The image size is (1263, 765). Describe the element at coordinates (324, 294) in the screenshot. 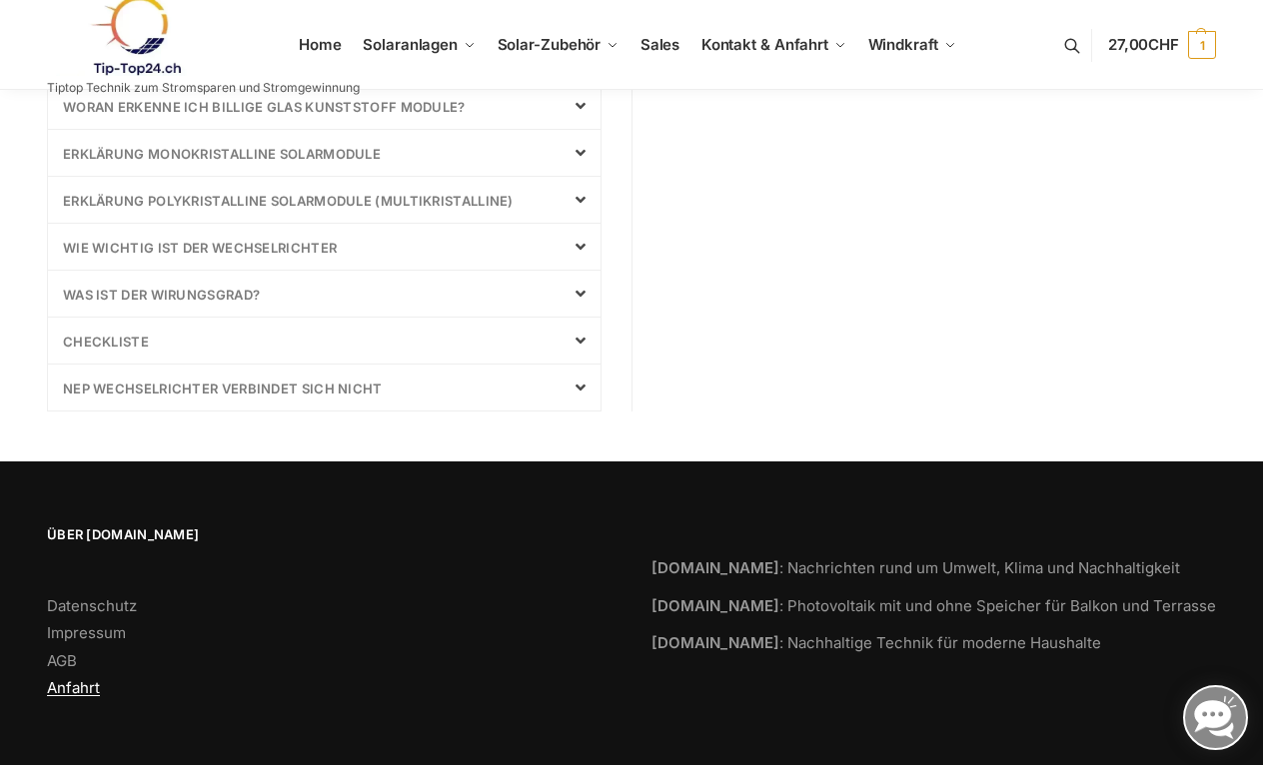

I see `div: Was ist der Wirungsgrad?` at that location.